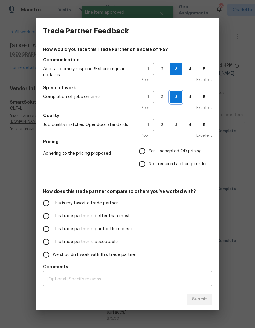 The width and height of the screenshot is (255, 328). Describe the element at coordinates (88, 97) in the screenshot. I see `span: Completion of jobs on time` at that location.